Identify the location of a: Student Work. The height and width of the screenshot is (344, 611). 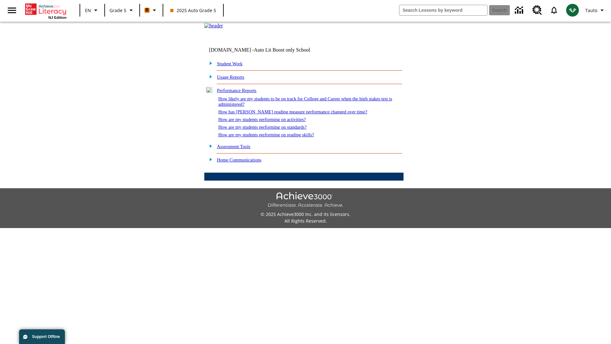
(230, 64).